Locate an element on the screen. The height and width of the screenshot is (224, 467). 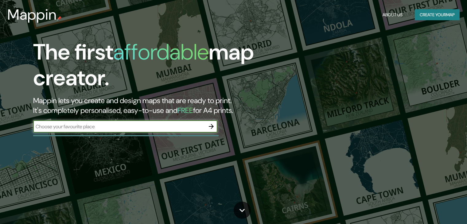
input: Choose your favourite place is located at coordinates (119, 126).